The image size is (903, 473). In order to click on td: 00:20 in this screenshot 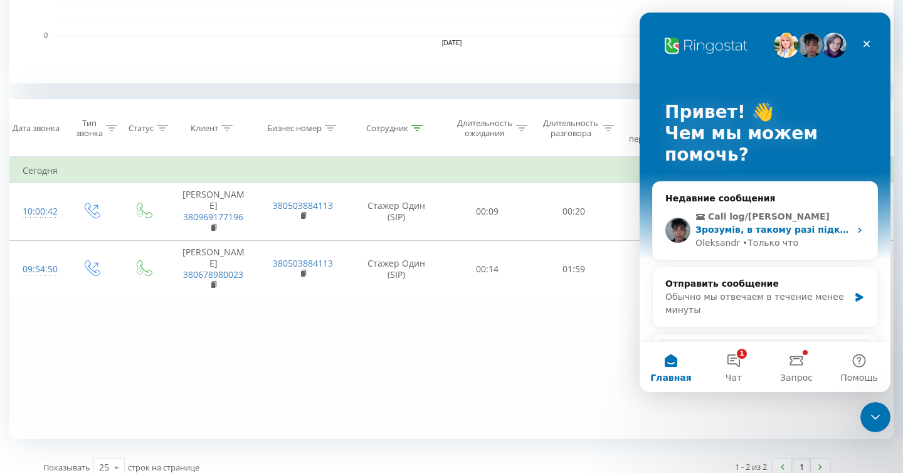, I will do `click(574, 212)`.